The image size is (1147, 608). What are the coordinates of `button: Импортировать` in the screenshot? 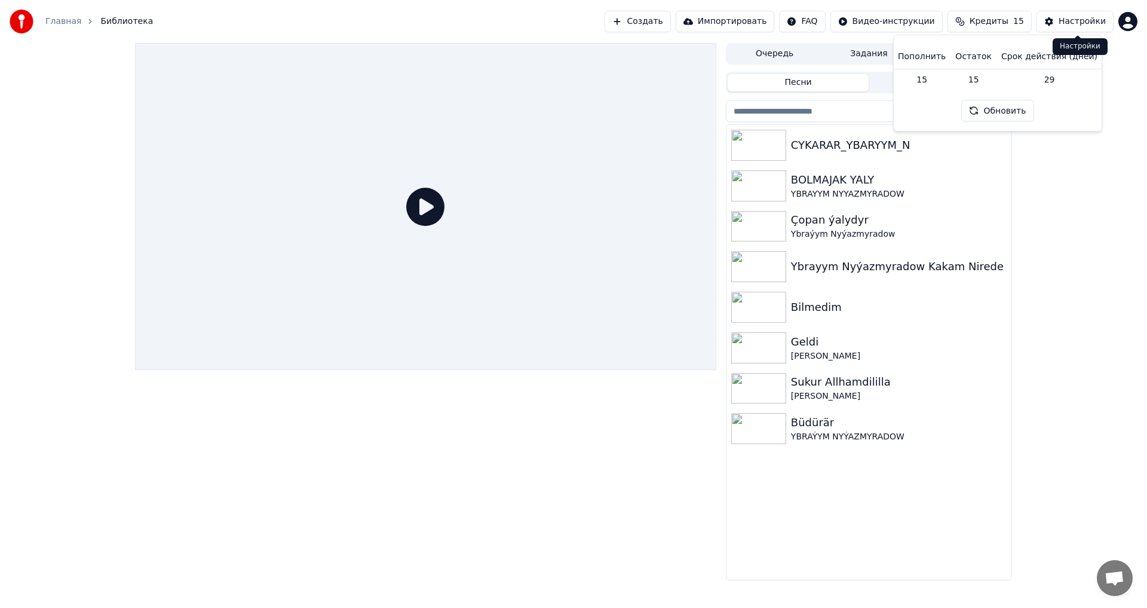 It's located at (725, 22).